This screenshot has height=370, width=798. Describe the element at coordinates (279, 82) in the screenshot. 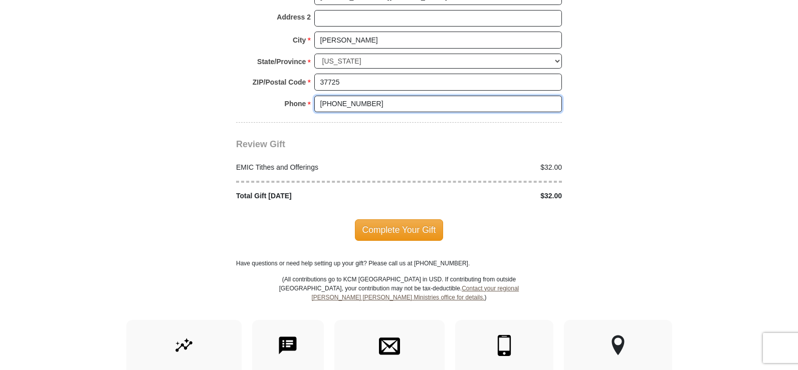

I see `strong: ZIP/Postal Code` at that location.